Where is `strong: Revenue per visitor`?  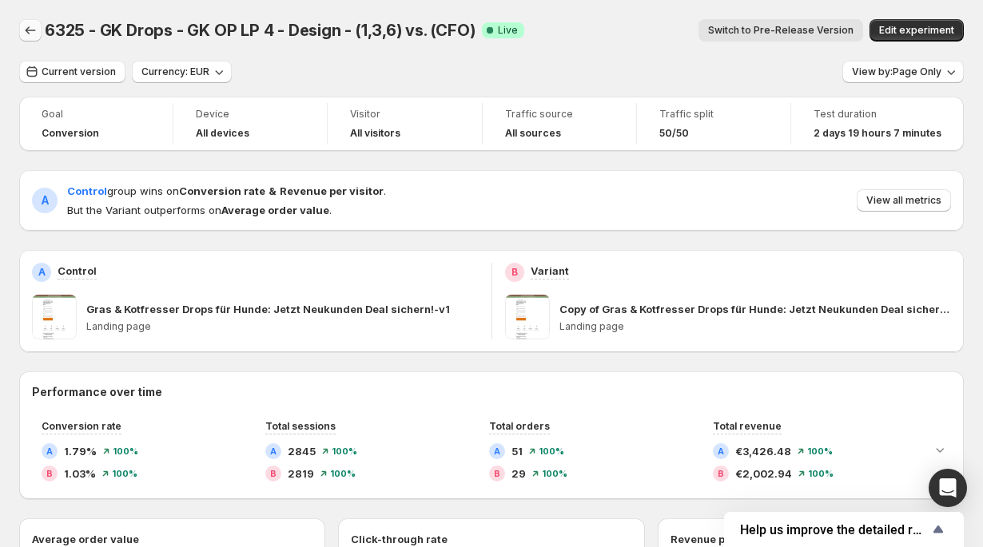
strong: Revenue per visitor is located at coordinates (332, 191).